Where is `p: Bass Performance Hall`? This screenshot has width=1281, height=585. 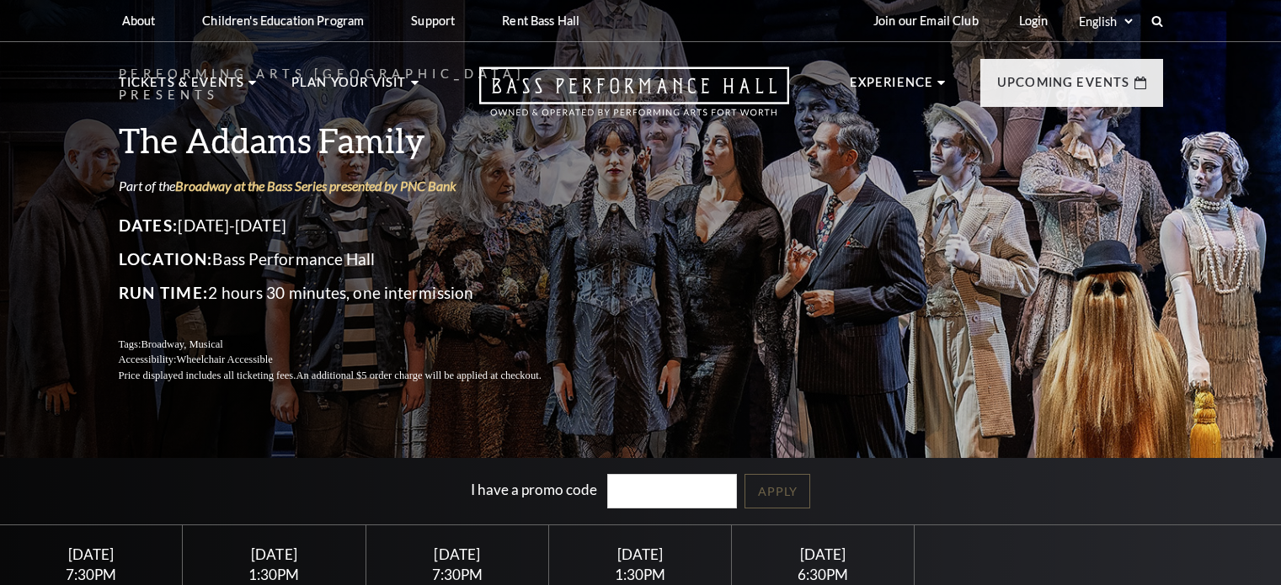 p: Bass Performance Hall is located at coordinates (350, 259).